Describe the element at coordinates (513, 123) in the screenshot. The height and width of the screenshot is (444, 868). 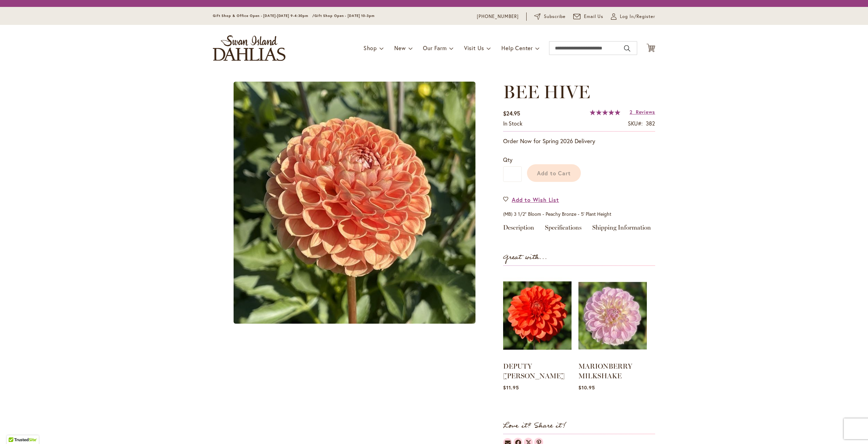
I see `span: In stock` at that location.